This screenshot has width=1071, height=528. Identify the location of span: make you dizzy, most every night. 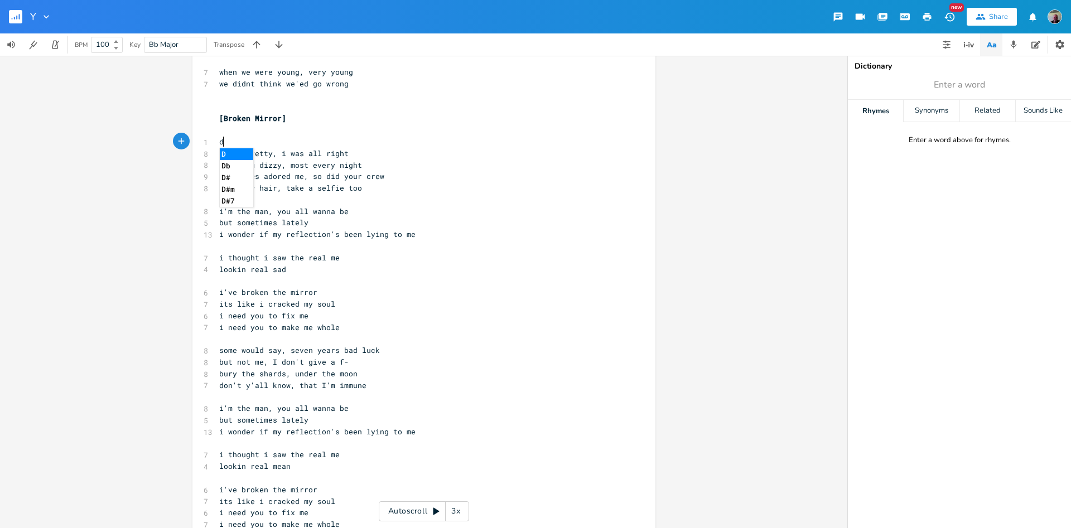
(291, 165).